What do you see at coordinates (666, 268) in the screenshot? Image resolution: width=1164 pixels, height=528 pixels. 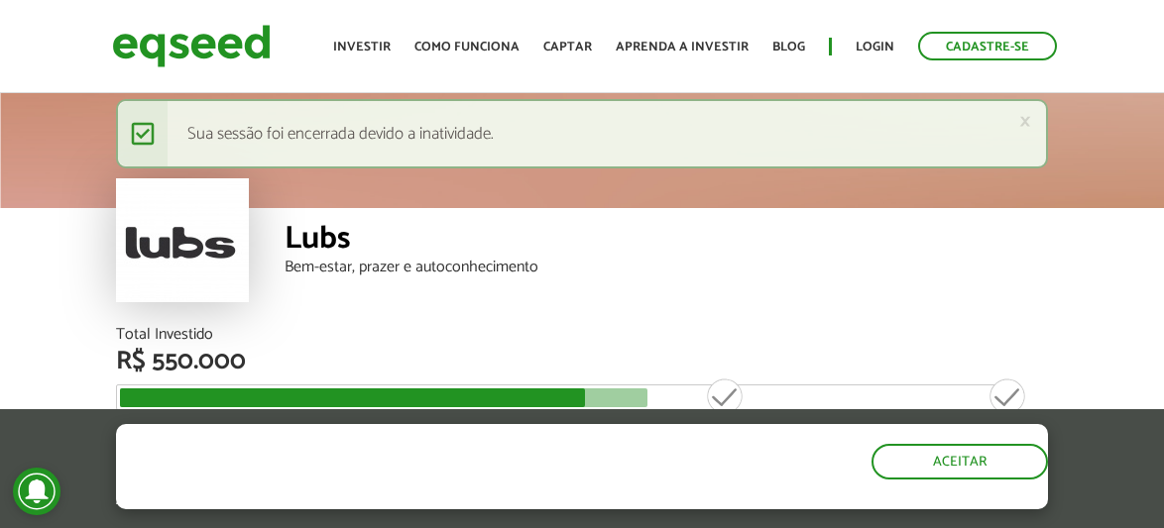 I see `div: Bem-estar, prazer e autoconhecimento` at bounding box center [666, 268].